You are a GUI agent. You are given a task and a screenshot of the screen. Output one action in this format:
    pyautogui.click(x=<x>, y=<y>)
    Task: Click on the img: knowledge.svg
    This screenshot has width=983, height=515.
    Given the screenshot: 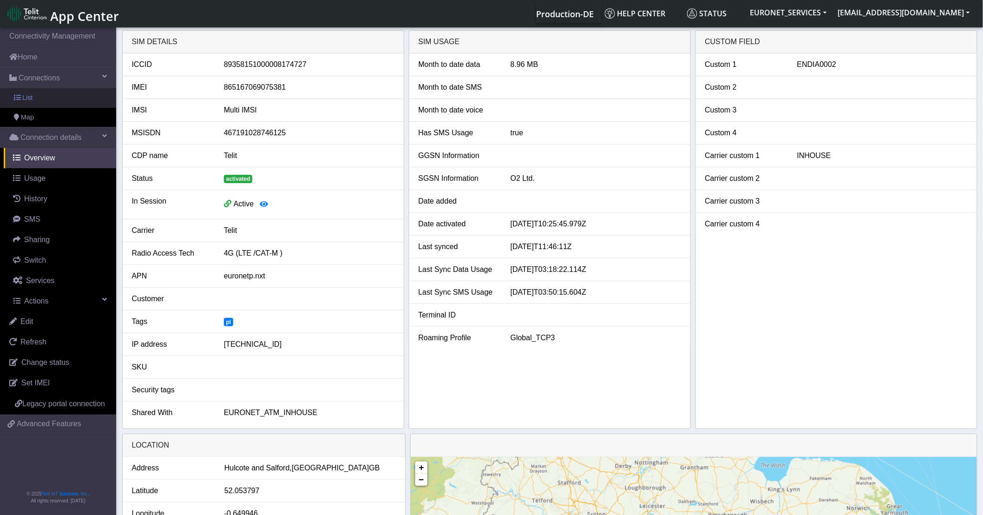 What is the action you would take?
    pyautogui.click(x=610, y=13)
    